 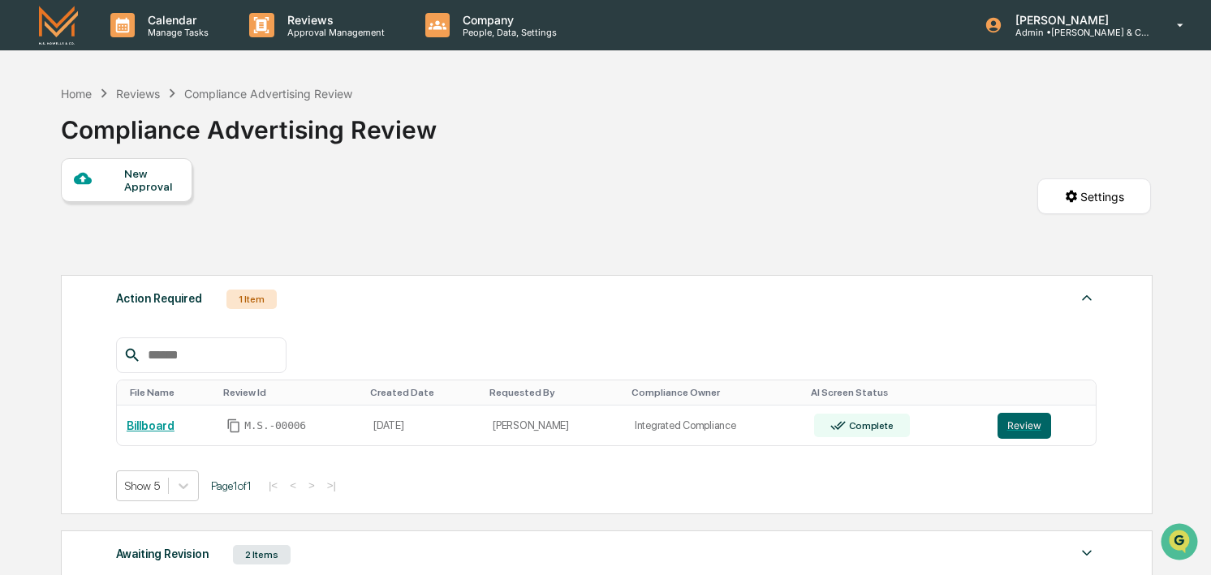 What do you see at coordinates (507, 19) in the screenshot?
I see `p: Company` at bounding box center [507, 19].